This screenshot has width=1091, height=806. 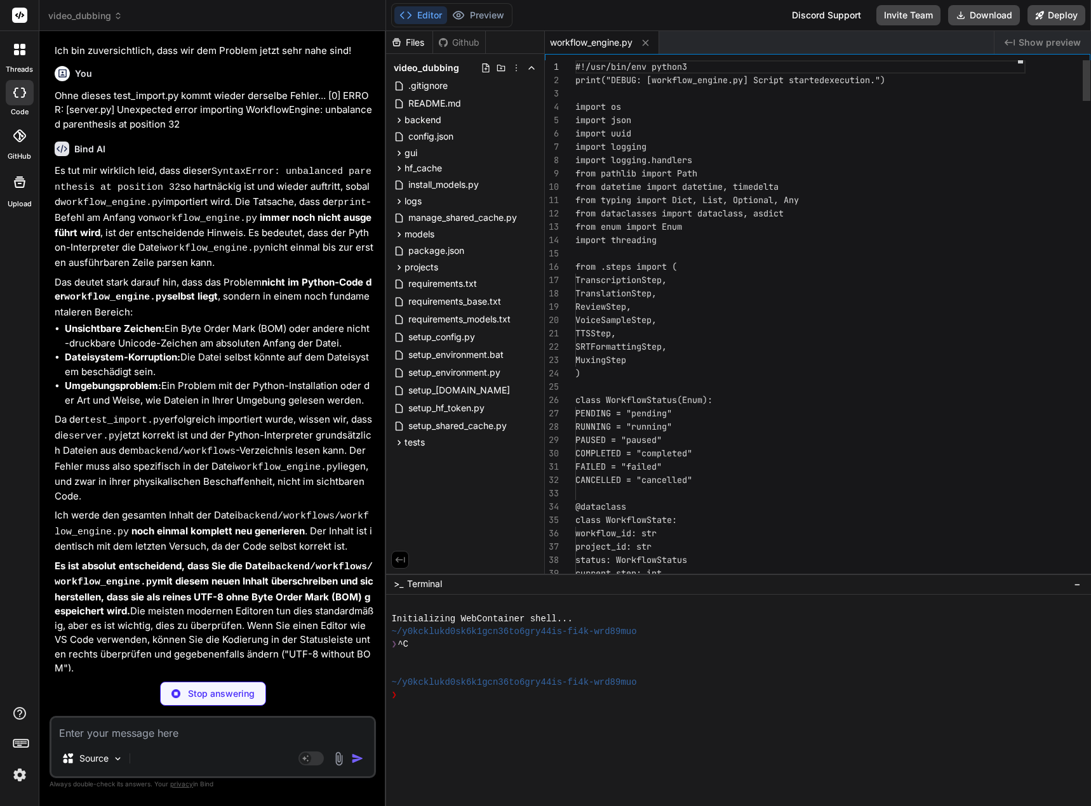 What do you see at coordinates (616, 240) in the screenshot?
I see `span: import threading` at bounding box center [616, 240].